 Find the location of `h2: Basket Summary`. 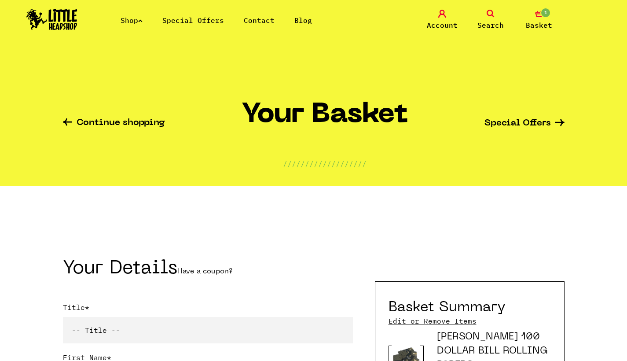

h2: Basket Summary is located at coordinates (447, 307).